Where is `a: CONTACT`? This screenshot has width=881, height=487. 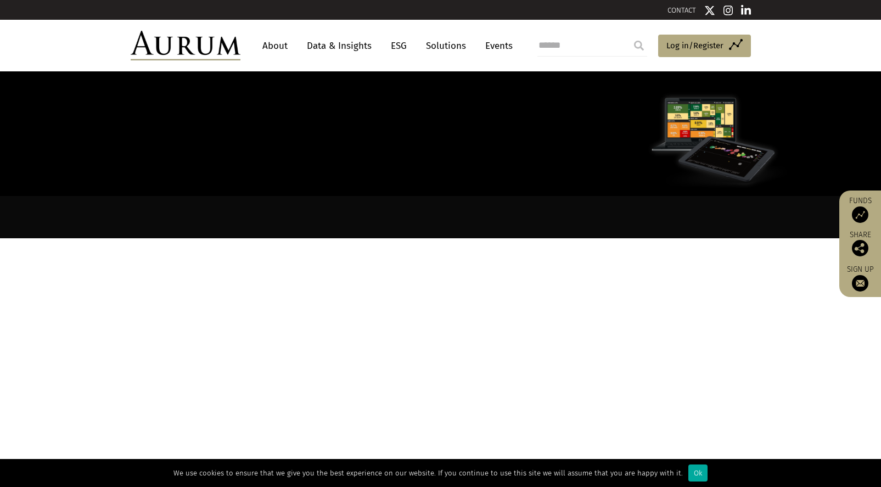 a: CONTACT is located at coordinates (682, 10).